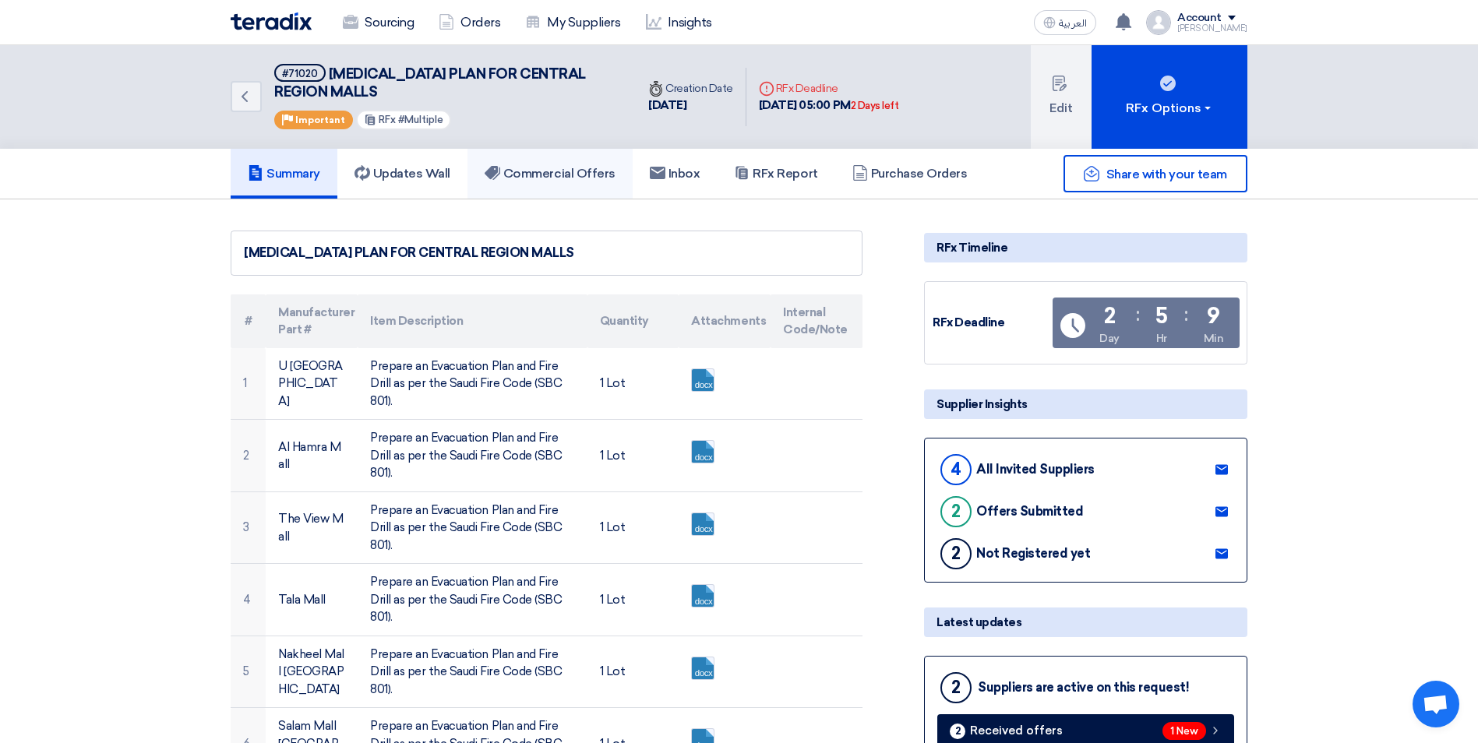  What do you see at coordinates (690, 88) in the screenshot?
I see `div: Creation Date` at bounding box center [690, 88].